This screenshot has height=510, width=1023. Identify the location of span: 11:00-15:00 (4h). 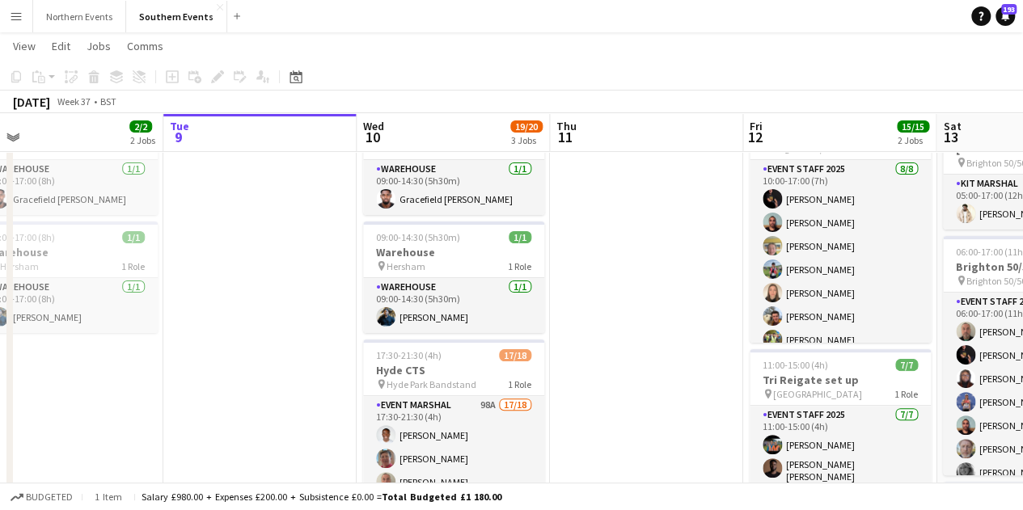
(795, 365).